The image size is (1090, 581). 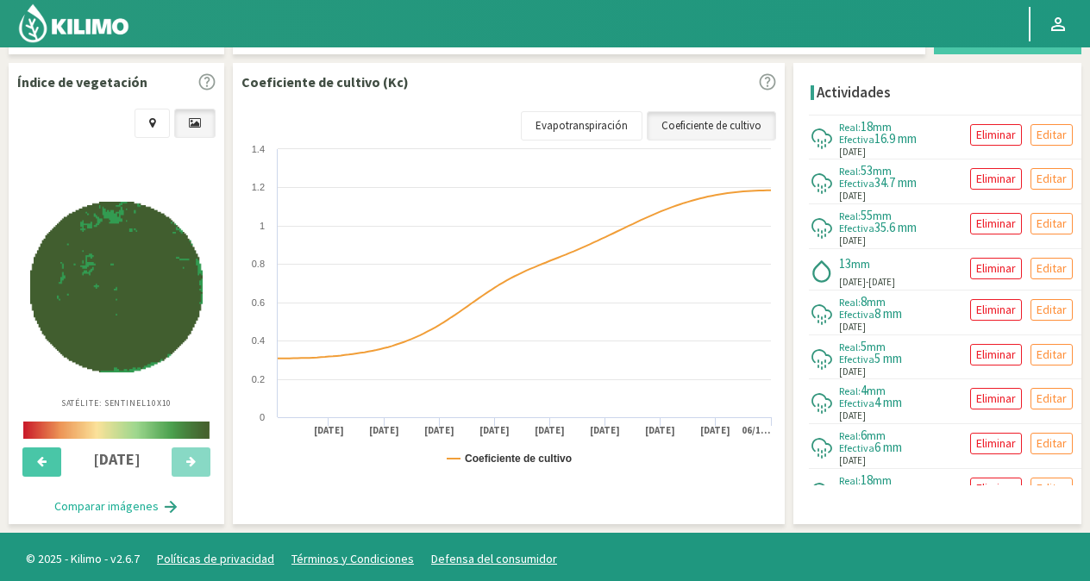 What do you see at coordinates (494, 559) in the screenshot?
I see `a: Defensa del consumidor` at bounding box center [494, 559].